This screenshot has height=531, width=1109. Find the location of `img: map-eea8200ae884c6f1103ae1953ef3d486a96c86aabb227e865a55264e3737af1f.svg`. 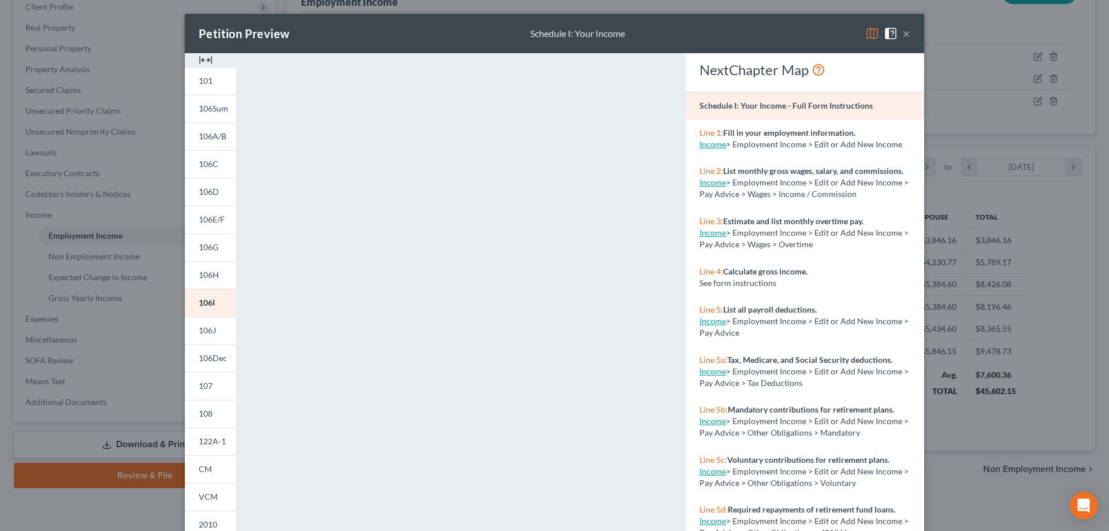

img: map-eea8200ae884c6f1103ae1953ef3d486a96c86aabb227e865a55264e3737af1f.svg is located at coordinates (872, 33).